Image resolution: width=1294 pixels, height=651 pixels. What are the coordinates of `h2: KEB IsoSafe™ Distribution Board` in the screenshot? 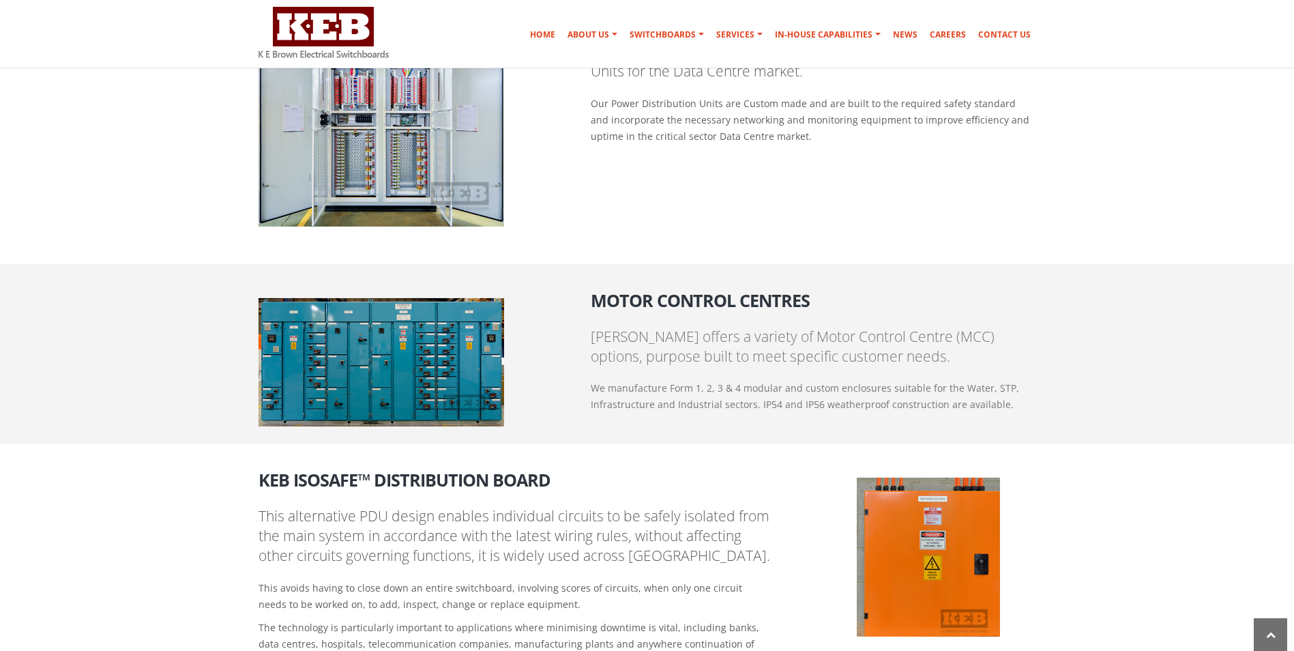 It's located at (514, 475).